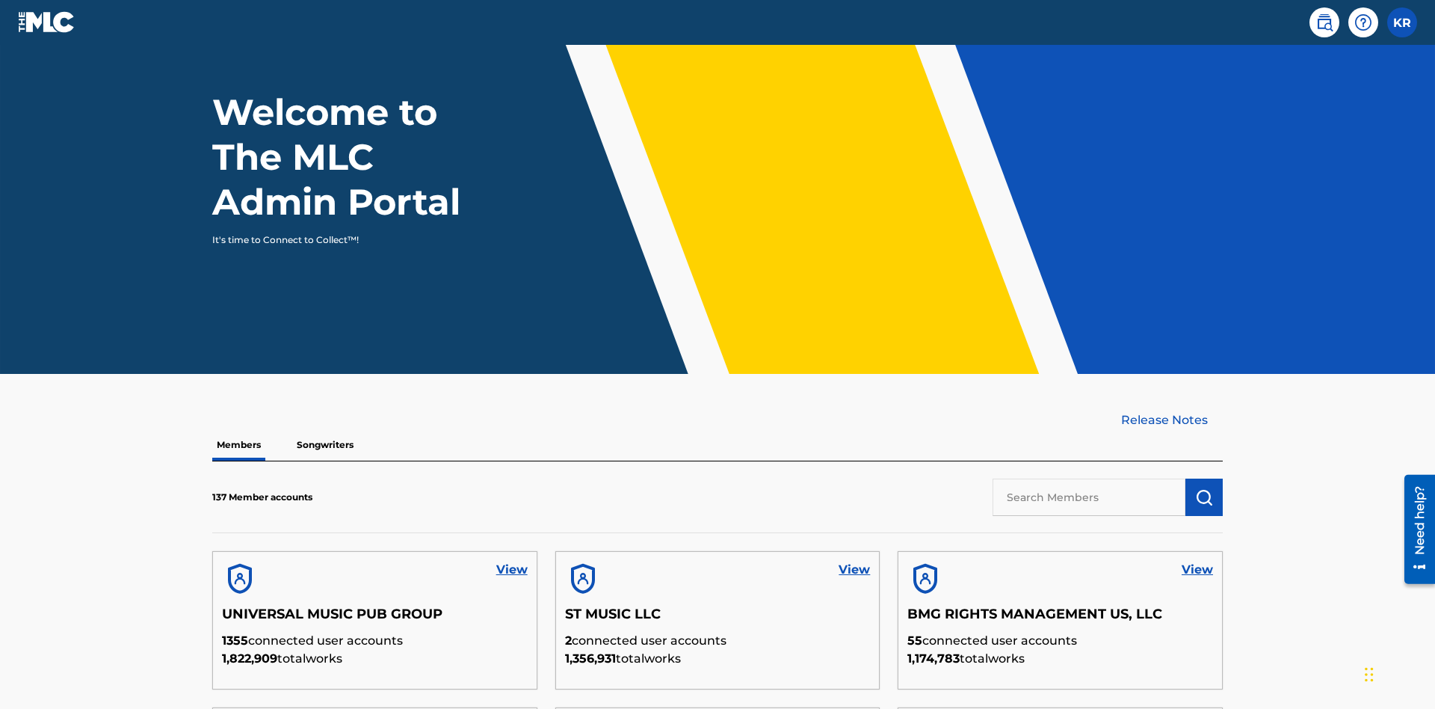 The width and height of the screenshot is (1435, 709). What do you see at coordinates (250, 658) in the screenshot?
I see `span: 1,822,909` at bounding box center [250, 658].